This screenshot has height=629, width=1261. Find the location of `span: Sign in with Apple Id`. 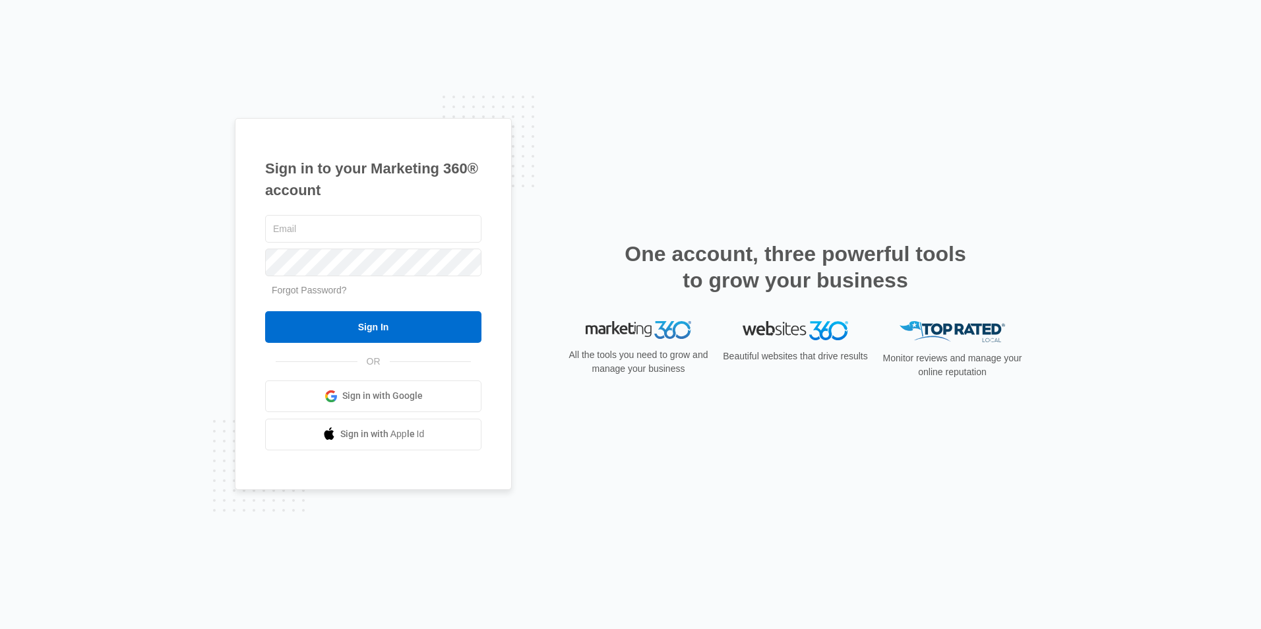

span: Sign in with Apple Id is located at coordinates (382, 434).